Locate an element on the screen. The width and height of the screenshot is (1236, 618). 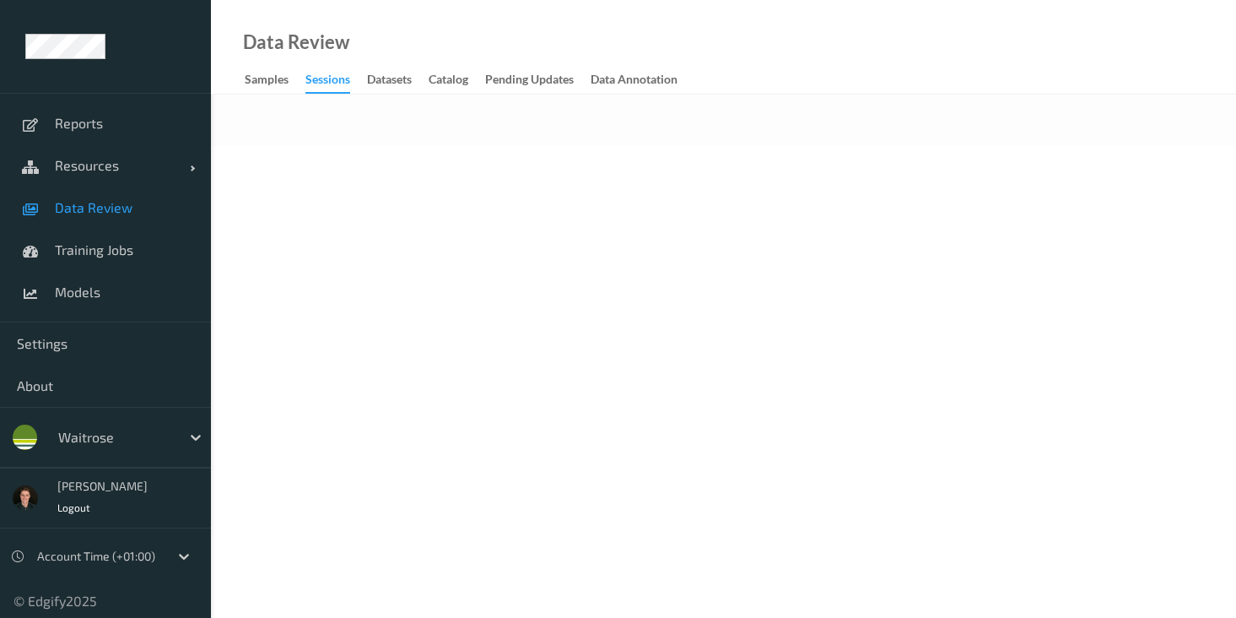
div: Pending Updates is located at coordinates (529, 81).